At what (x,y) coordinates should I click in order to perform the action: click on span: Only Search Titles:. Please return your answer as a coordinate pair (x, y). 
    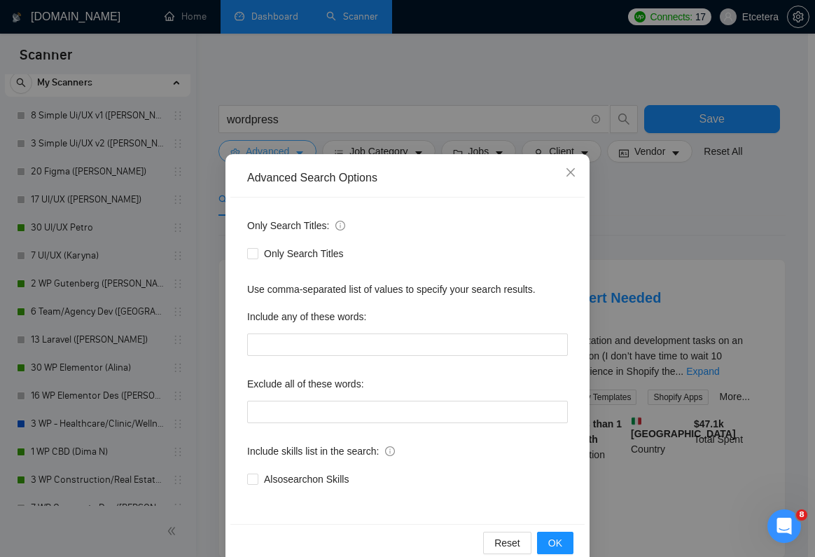
    Looking at the image, I should click on (296, 225).